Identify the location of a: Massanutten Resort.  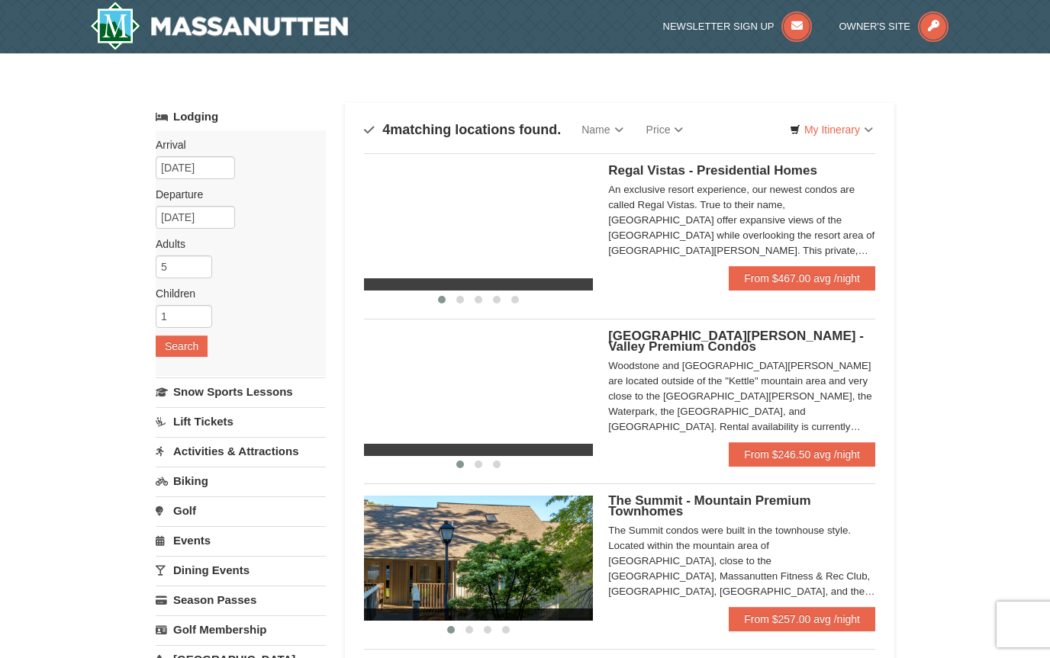
(219, 26).